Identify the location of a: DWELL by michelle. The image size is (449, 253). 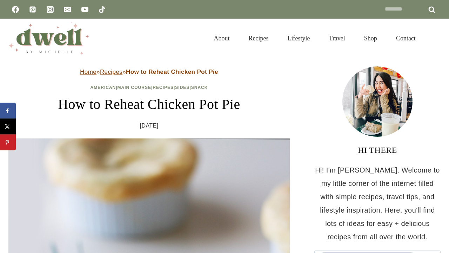
(49, 38).